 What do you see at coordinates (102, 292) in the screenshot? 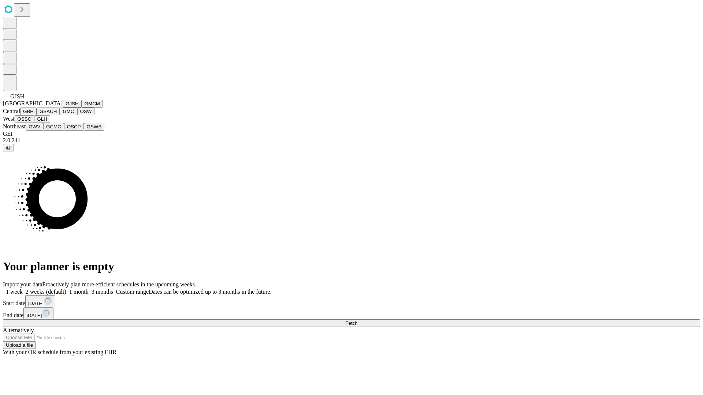
I see `span: 3 months` at bounding box center [102, 292].